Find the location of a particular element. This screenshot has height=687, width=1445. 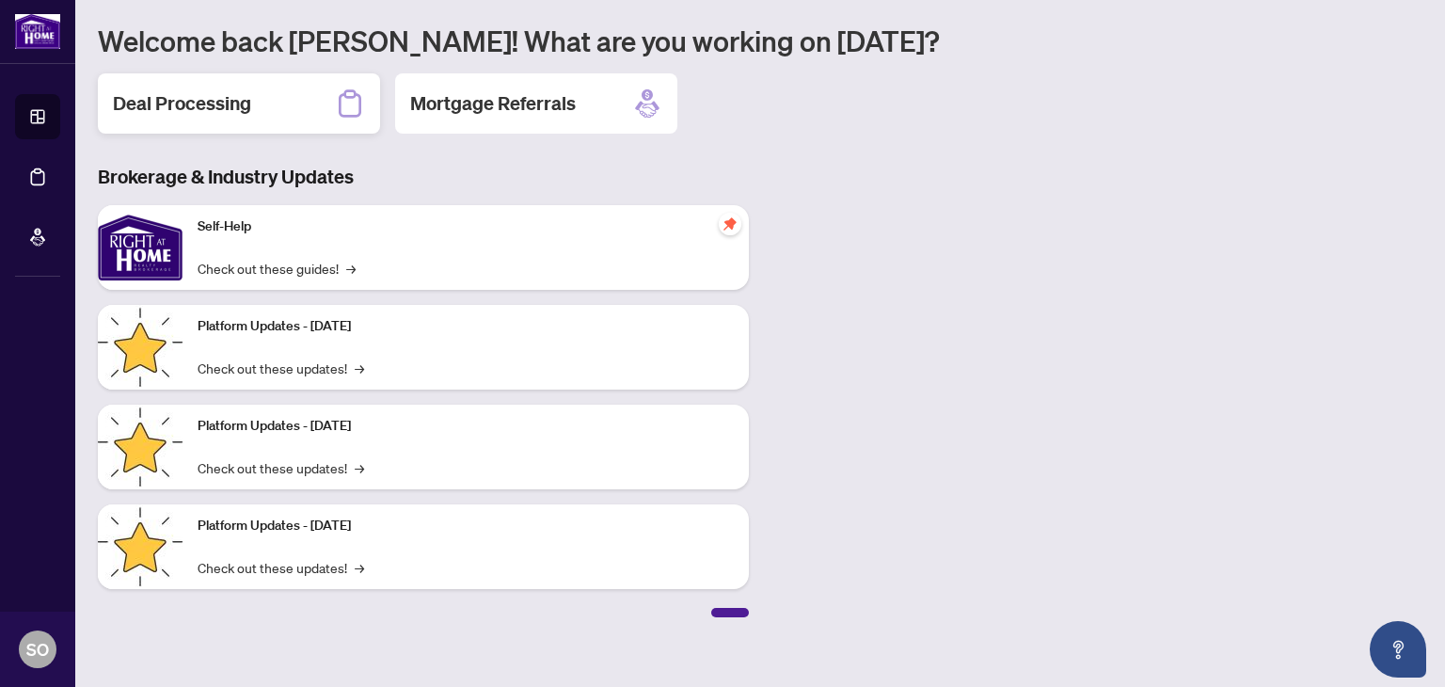

img: Platform Updates - July 21, 2025 is located at coordinates (140, 347).